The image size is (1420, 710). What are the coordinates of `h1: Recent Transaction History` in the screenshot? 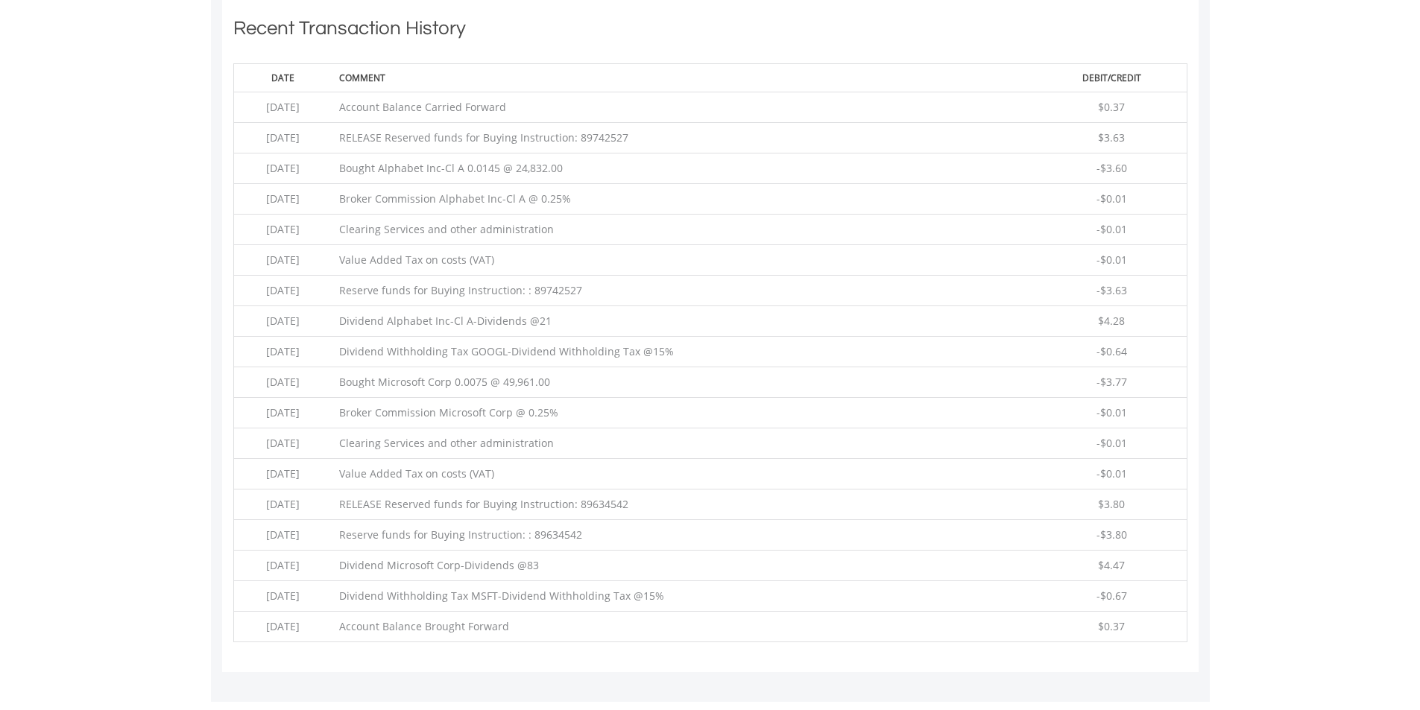 It's located at (710, 31).